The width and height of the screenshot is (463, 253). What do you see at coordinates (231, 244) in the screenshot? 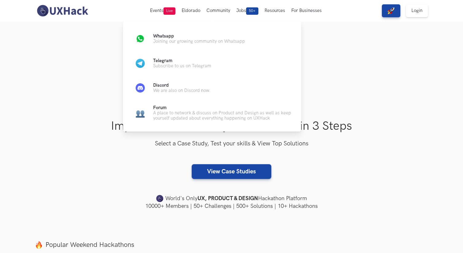
I see `label: Popular Weekend Hackathons` at bounding box center [231, 244].